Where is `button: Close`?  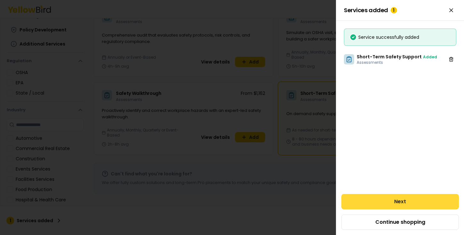 button: Close is located at coordinates (451, 10).